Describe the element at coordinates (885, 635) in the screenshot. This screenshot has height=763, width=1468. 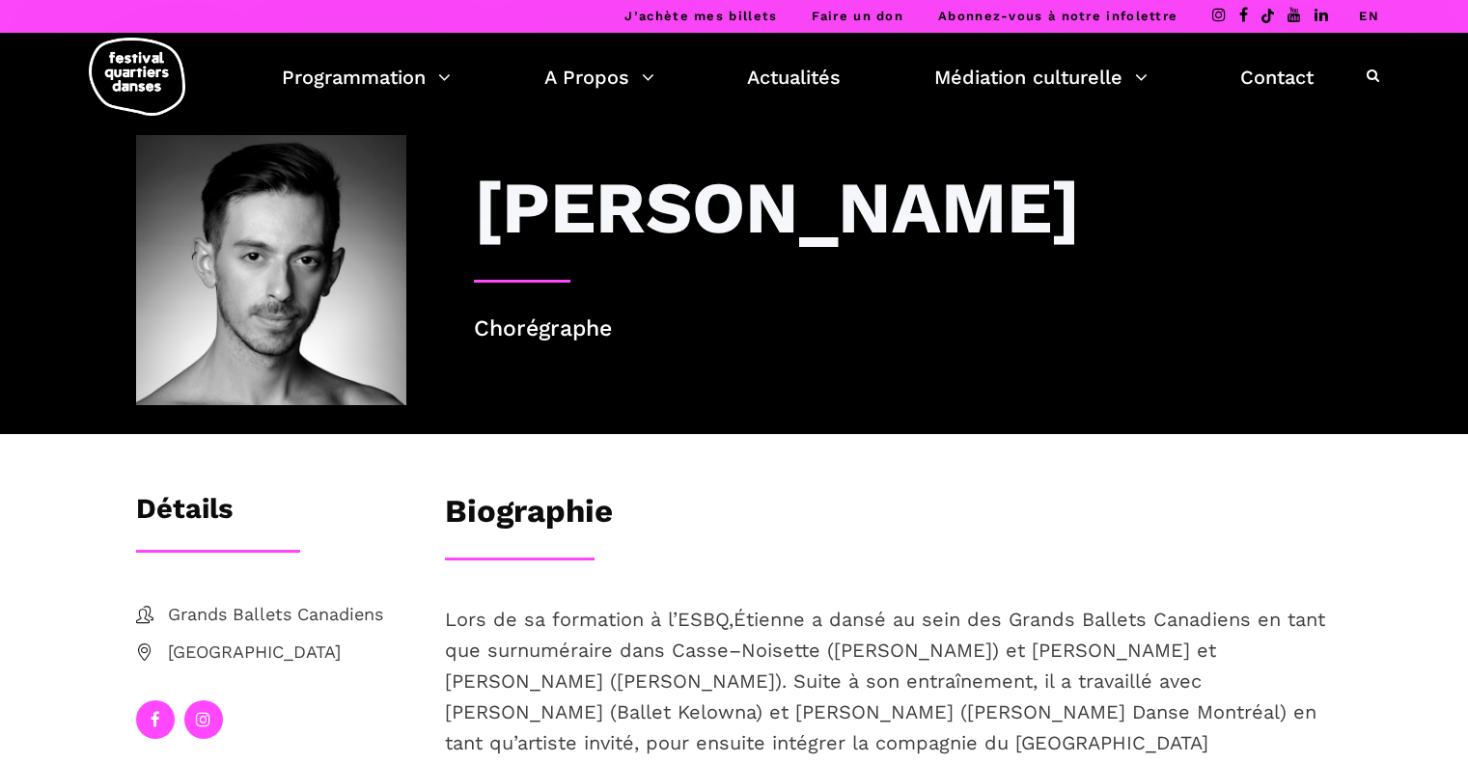
I see `span: tienne a dansé au sein des Grands Ballets Canadiens en tant que surnuméraire dans Casse` at that location.